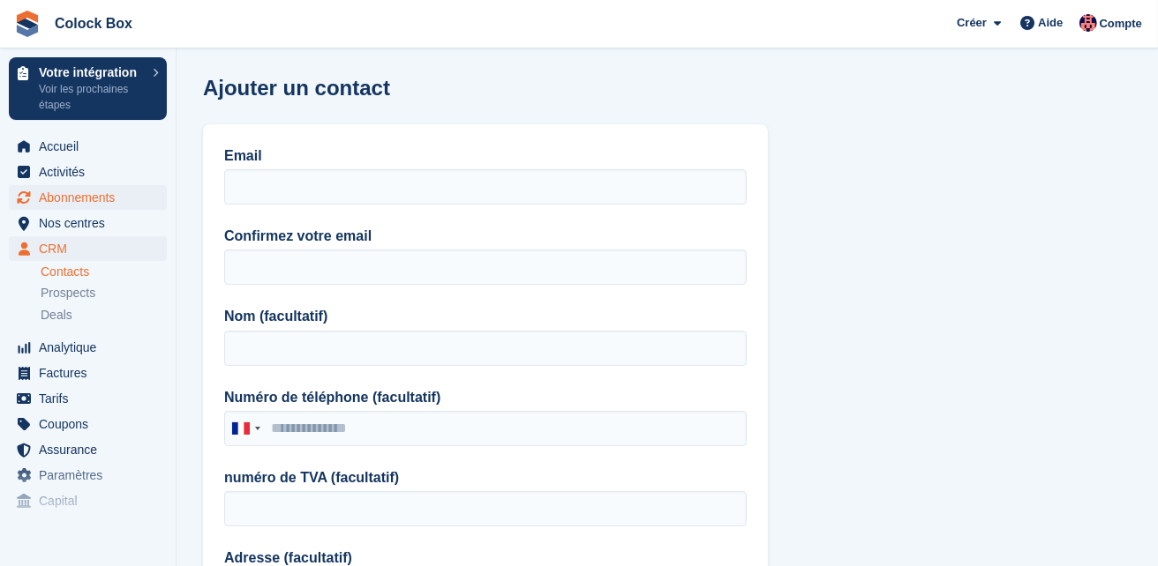 The image size is (1158, 566). I want to click on a: Prospects, so click(103, 293).